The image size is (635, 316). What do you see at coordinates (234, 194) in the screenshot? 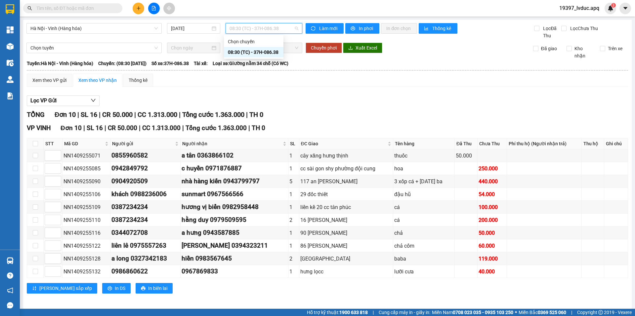
I see `div: sunmart 0967566566` at bounding box center [234, 194].